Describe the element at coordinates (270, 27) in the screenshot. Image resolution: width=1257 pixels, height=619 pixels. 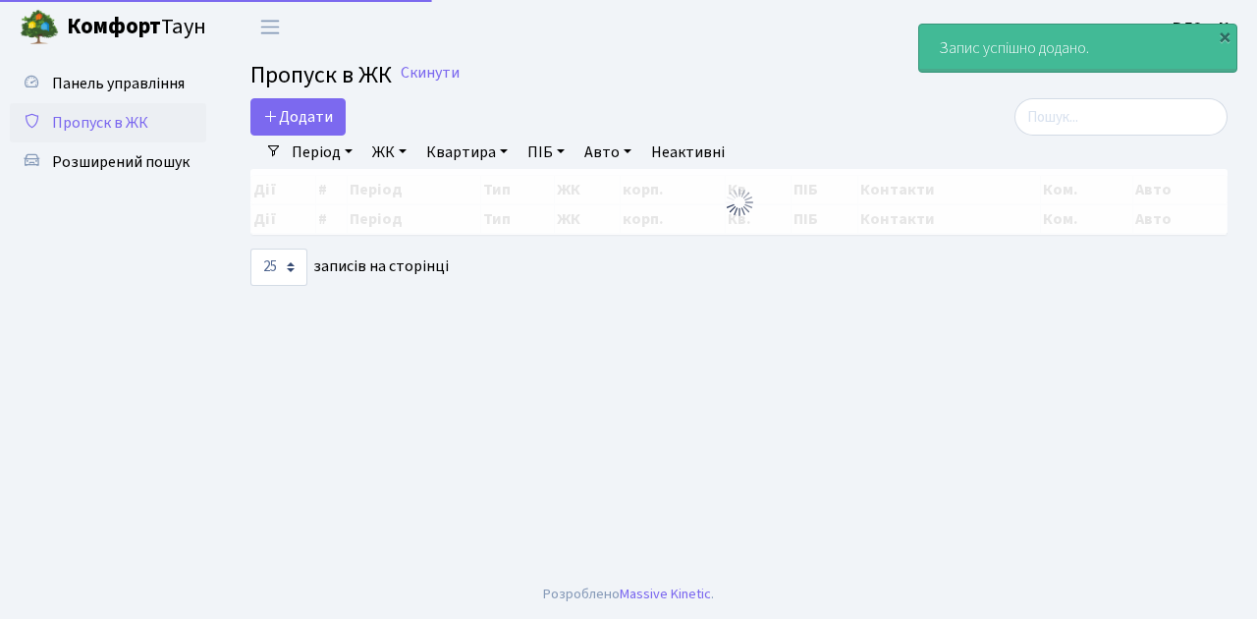
I see `button: Переключити навігацію` at that location.